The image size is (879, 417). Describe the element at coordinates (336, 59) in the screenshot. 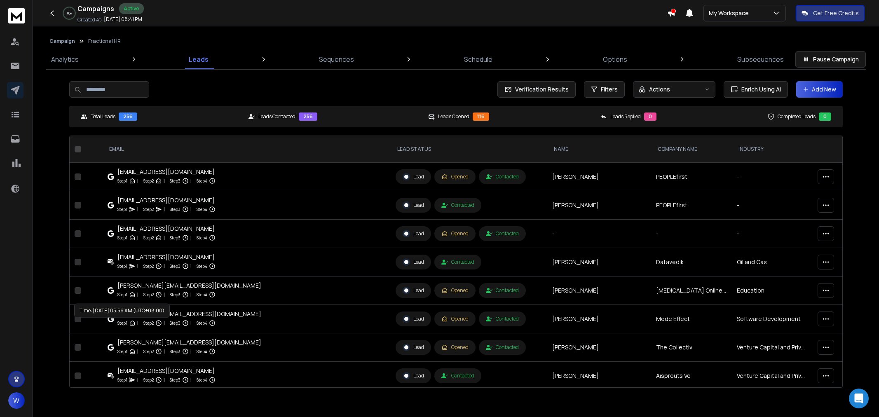

I see `a: Sequences` at that location.